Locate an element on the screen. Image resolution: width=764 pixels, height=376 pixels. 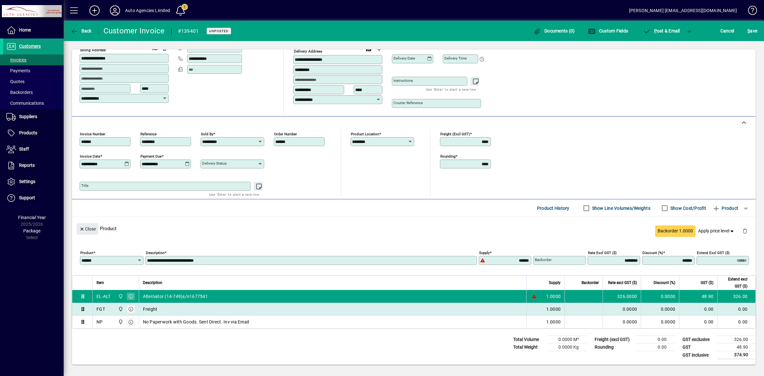
mat-label: Supply is located at coordinates (484, 253).